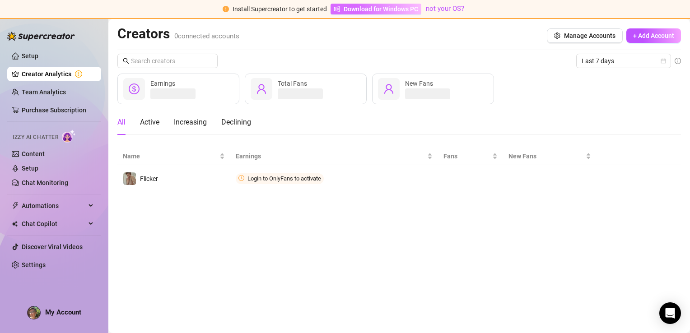 The width and height of the screenshot is (690, 333). Describe the element at coordinates (664, 61) in the screenshot. I see `span: calendar` at that location.